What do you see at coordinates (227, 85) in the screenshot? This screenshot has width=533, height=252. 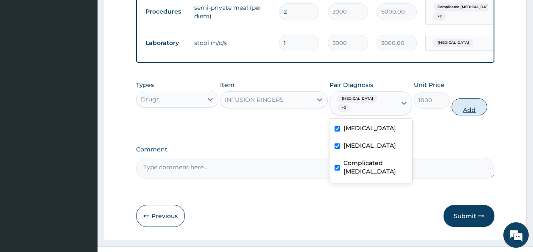 I see `label: Item` at bounding box center [227, 85].